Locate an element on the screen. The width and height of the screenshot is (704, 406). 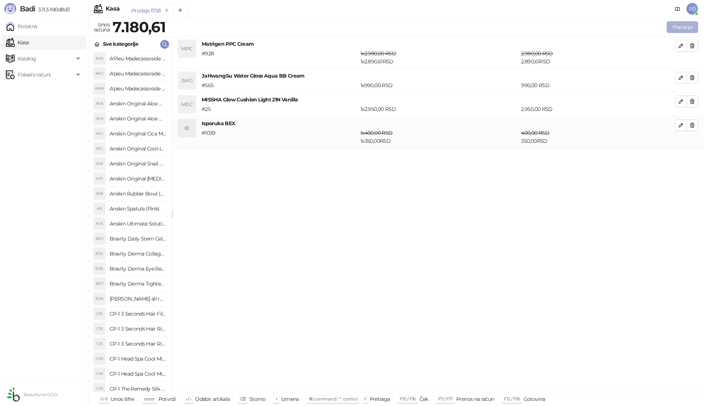
div: 990,00 RSD is located at coordinates (598, 85).